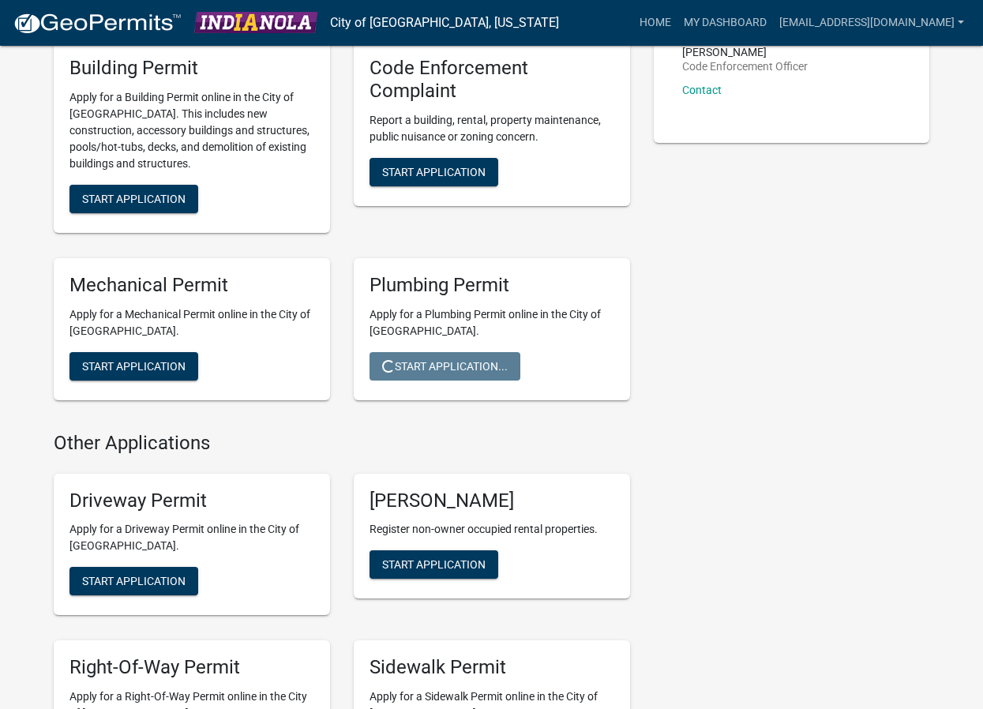 The width and height of the screenshot is (983, 709). I want to click on button: Start Application..., so click(444, 366).